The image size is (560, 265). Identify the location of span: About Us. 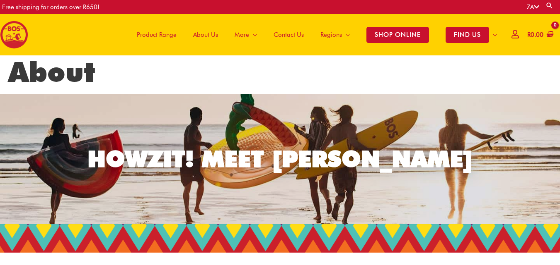
(205, 35).